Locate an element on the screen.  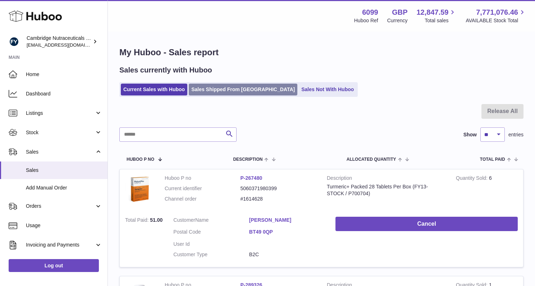
span: Add Manual Order is located at coordinates (64, 188).